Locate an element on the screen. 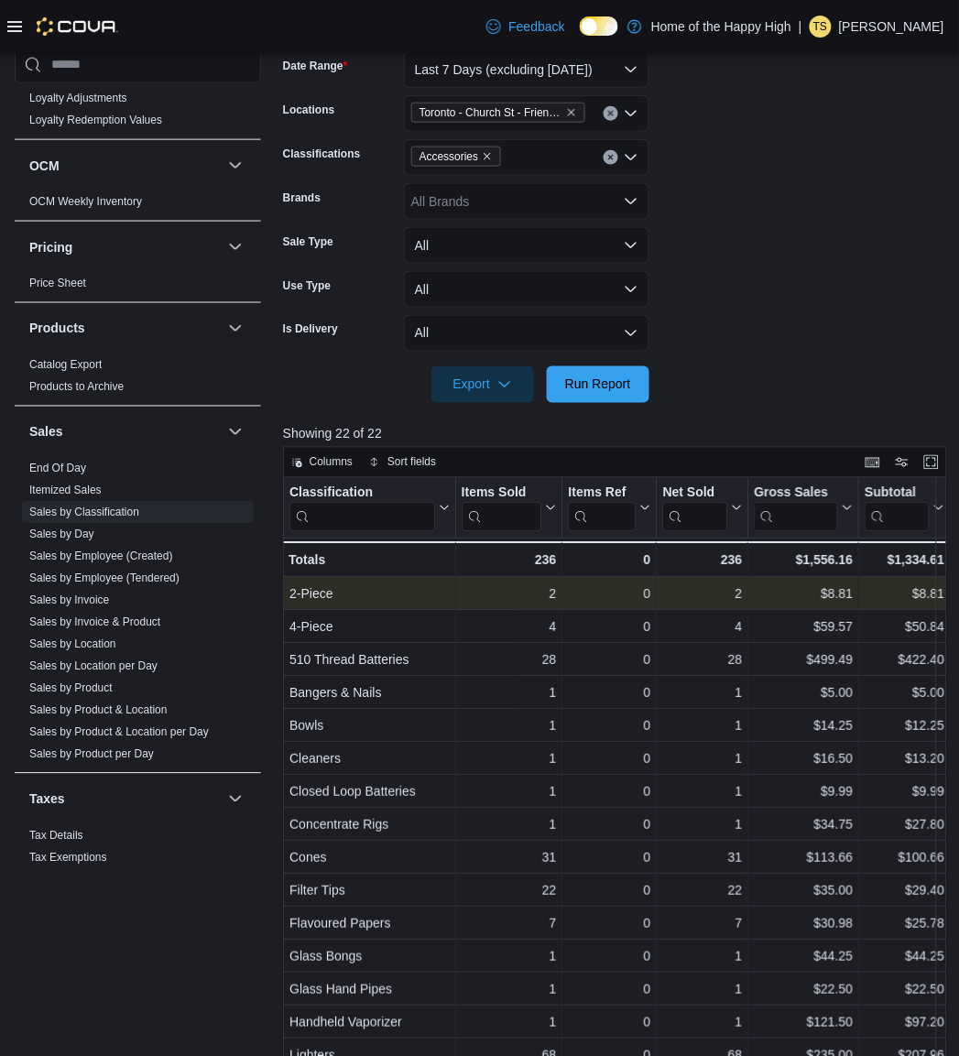 The width and height of the screenshot is (959, 1056). a: Sales by Employee (Tendered) is located at coordinates (104, 578).